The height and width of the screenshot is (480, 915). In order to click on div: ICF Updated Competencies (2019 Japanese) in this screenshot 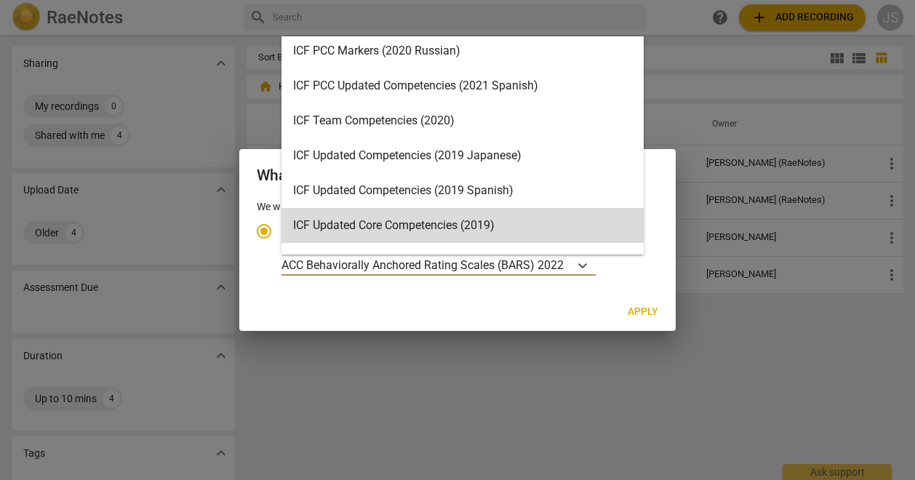, I will do `click(463, 156)`.